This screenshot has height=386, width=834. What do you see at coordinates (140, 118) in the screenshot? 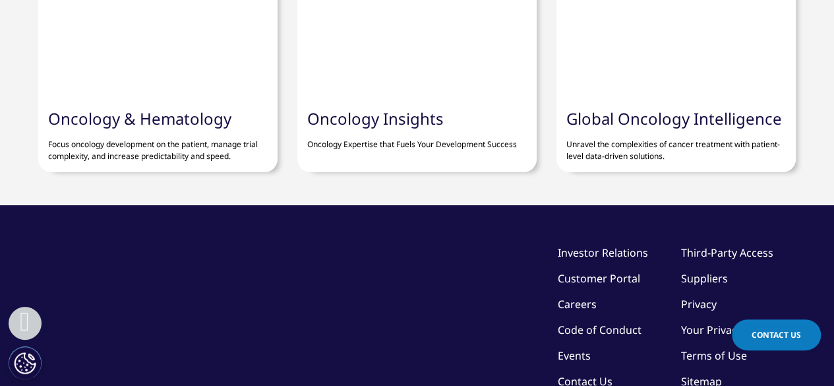
I see `a: Oncology & Hematology` at bounding box center [140, 118].